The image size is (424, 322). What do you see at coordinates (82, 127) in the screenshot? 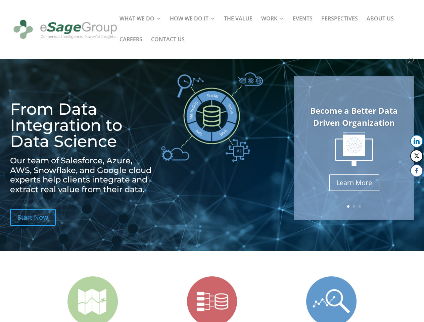
I see `h1: From Data Integration to Data Science` at bounding box center [82, 127].